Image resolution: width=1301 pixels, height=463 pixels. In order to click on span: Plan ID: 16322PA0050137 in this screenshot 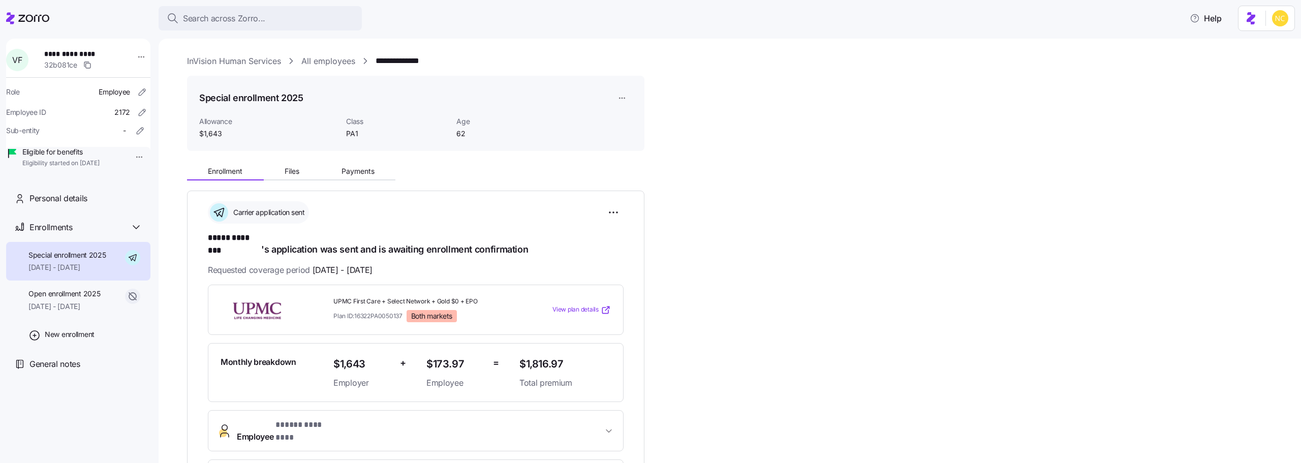, I will do `click(368, 316)`.